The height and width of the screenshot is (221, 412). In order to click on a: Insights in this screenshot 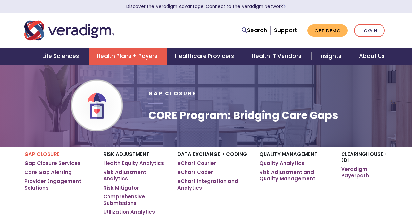, I will do `click(331, 56)`.